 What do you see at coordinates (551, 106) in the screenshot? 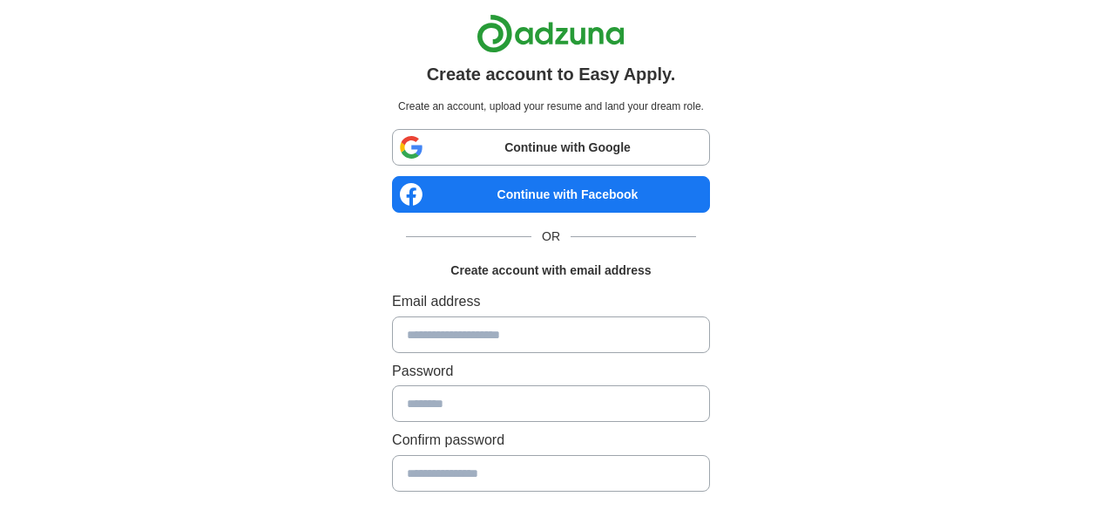
I see `p: Create an account, upload your resume and land your dream role.` at bounding box center [551, 106].